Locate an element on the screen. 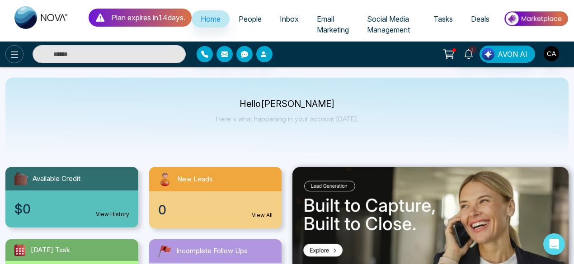  span: Incomplete Follow Ups is located at coordinates (212, 251).